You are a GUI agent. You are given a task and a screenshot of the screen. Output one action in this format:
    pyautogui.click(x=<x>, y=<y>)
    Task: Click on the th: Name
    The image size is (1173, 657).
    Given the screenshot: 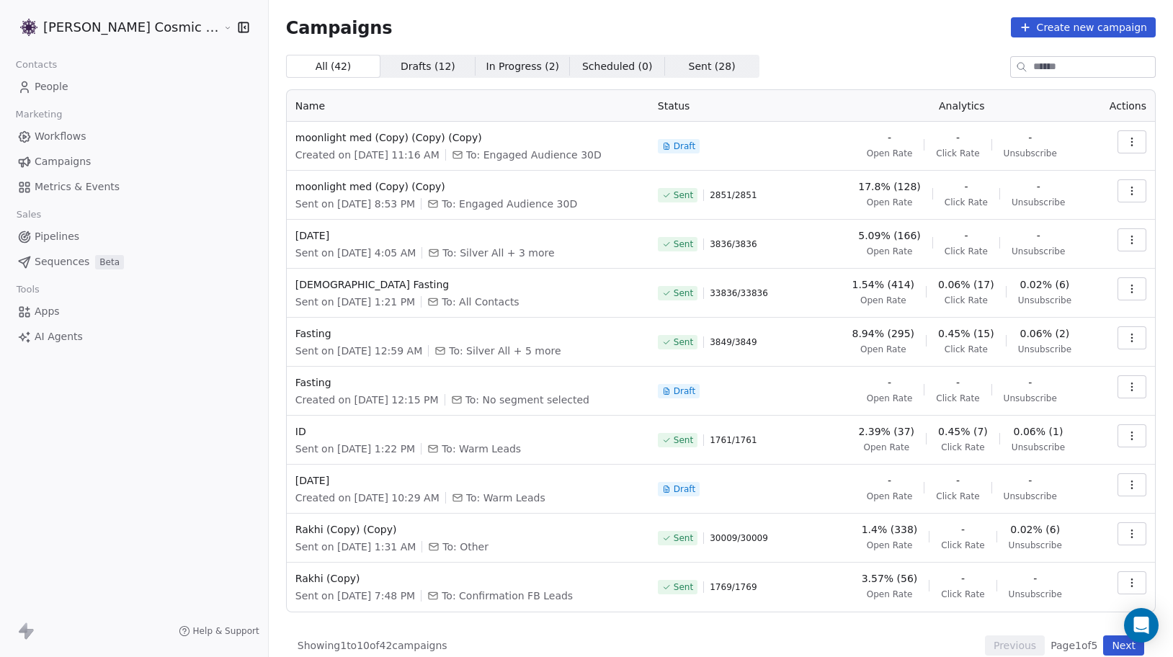 What is the action you would take?
    pyautogui.click(x=468, y=106)
    